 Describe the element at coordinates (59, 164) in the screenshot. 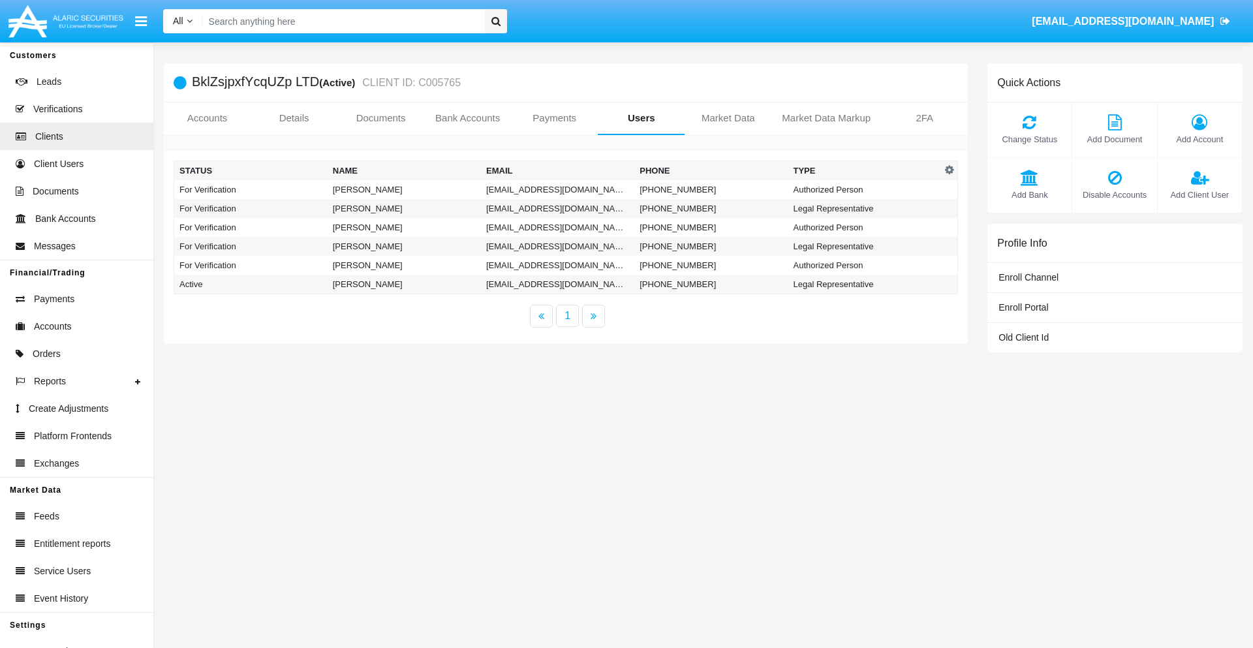

I see `span: Client Users` at that location.